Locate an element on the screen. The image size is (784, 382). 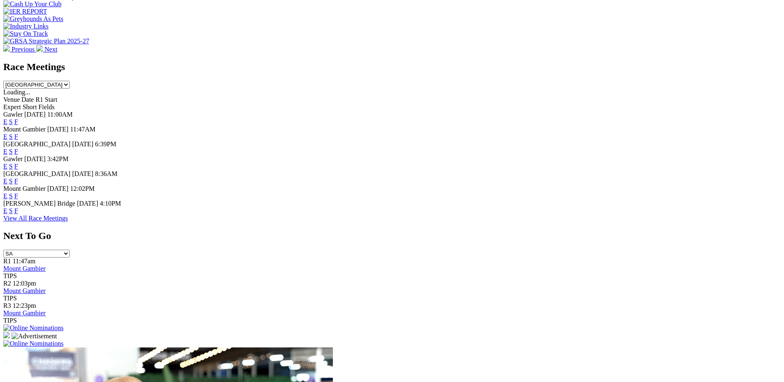
span: 4:10PM is located at coordinates (110, 203).